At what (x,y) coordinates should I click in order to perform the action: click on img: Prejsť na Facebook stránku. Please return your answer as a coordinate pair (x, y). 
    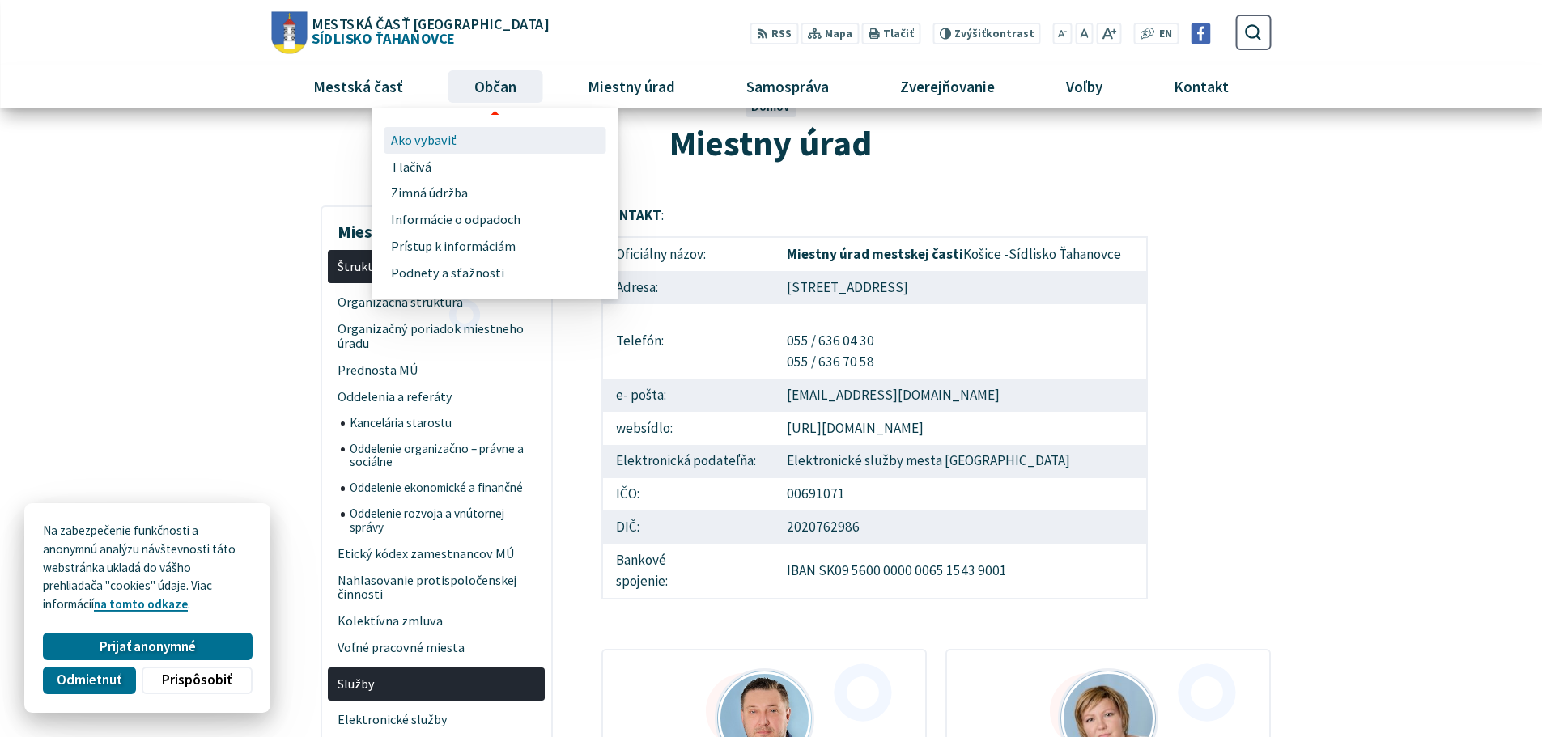
    Looking at the image, I should click on (1200, 33).